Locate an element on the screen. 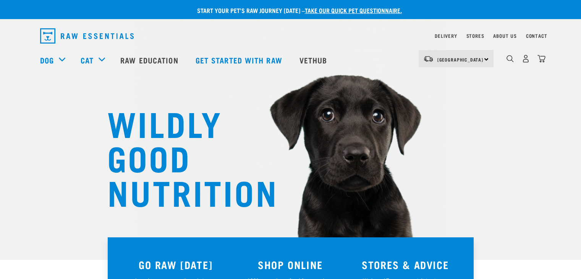 Image resolution: width=581 pixels, height=279 pixels. a: Cat is located at coordinates (87, 60).